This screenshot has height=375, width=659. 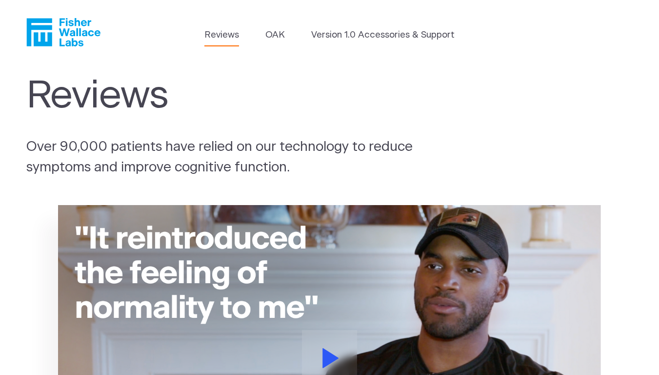 What do you see at coordinates (240, 158) in the screenshot?
I see `p: Over 90,000 patients have relied on our technology to reduce symptoms and improve cognitive funct...` at bounding box center [240, 158].